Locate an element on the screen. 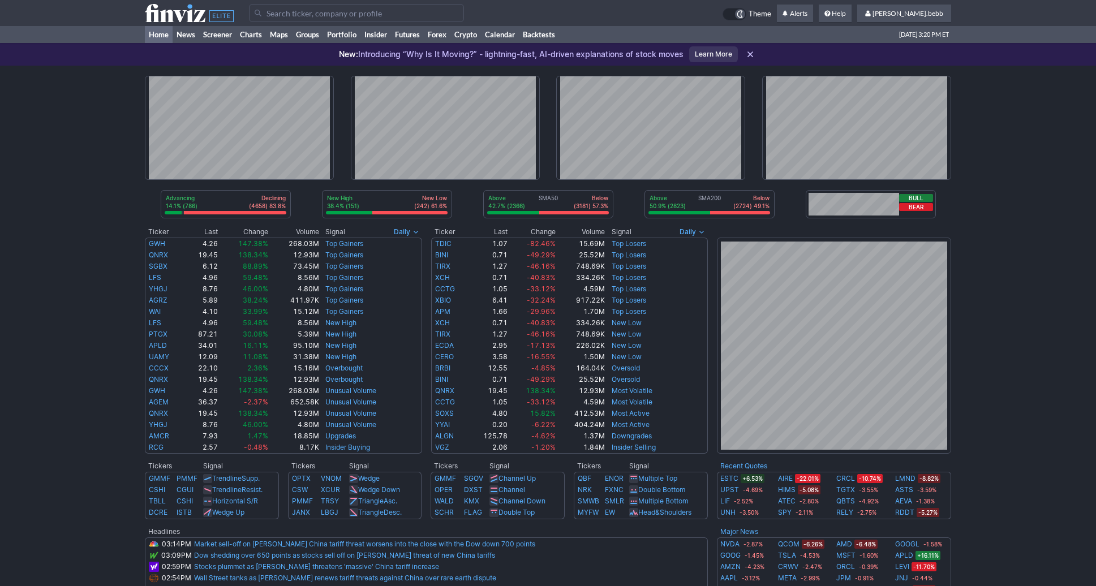  a: XCH is located at coordinates (442, 322).